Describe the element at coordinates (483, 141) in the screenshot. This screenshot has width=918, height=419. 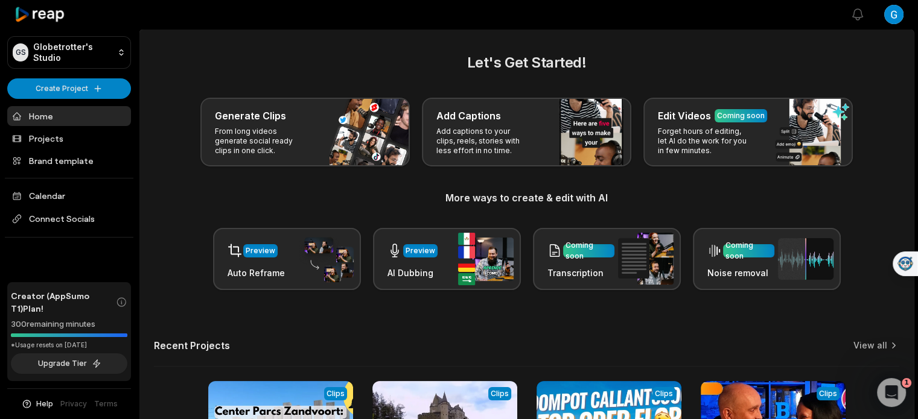
I see `p: Add captions to your clips, reels, stories with less effort in no time.` at that location.